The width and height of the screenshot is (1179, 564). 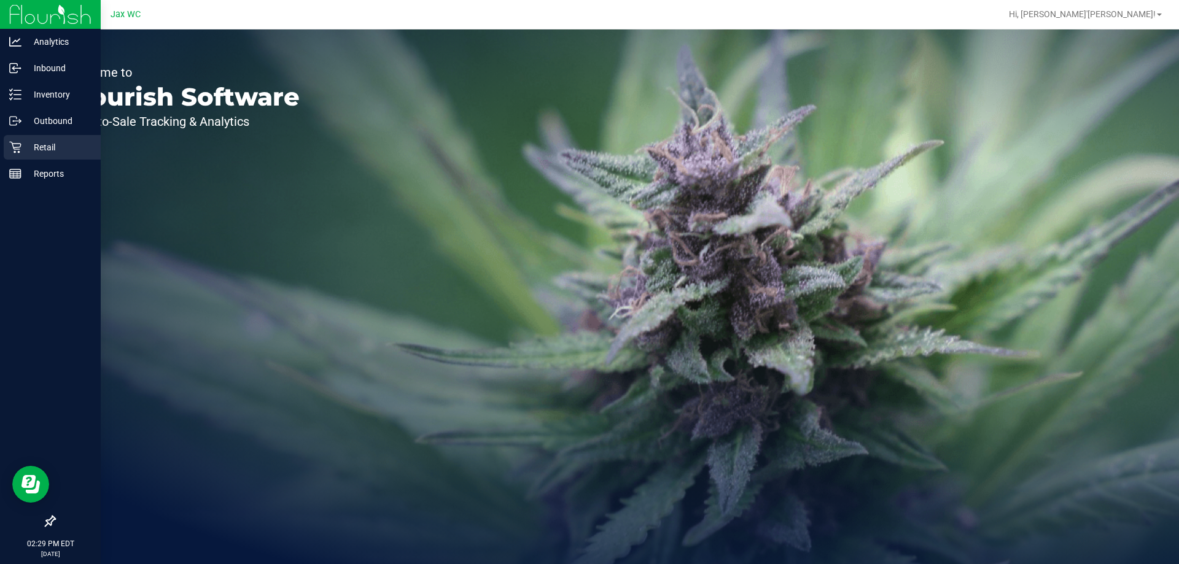 I want to click on p: Flourish Software, so click(x=183, y=97).